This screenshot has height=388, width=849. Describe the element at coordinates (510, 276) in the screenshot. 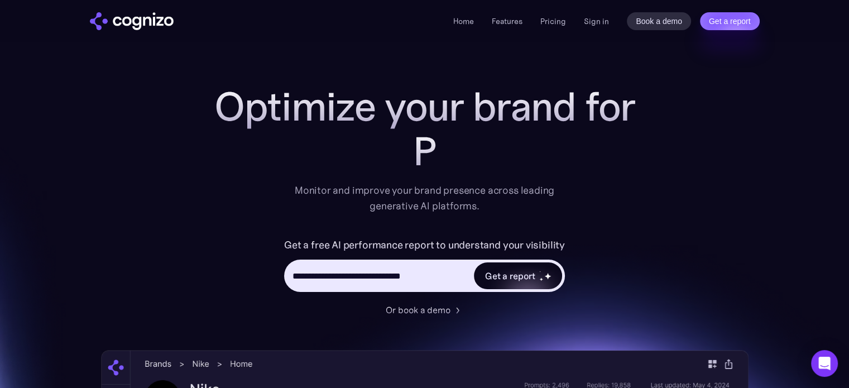

I see `div: Get a report` at that location.